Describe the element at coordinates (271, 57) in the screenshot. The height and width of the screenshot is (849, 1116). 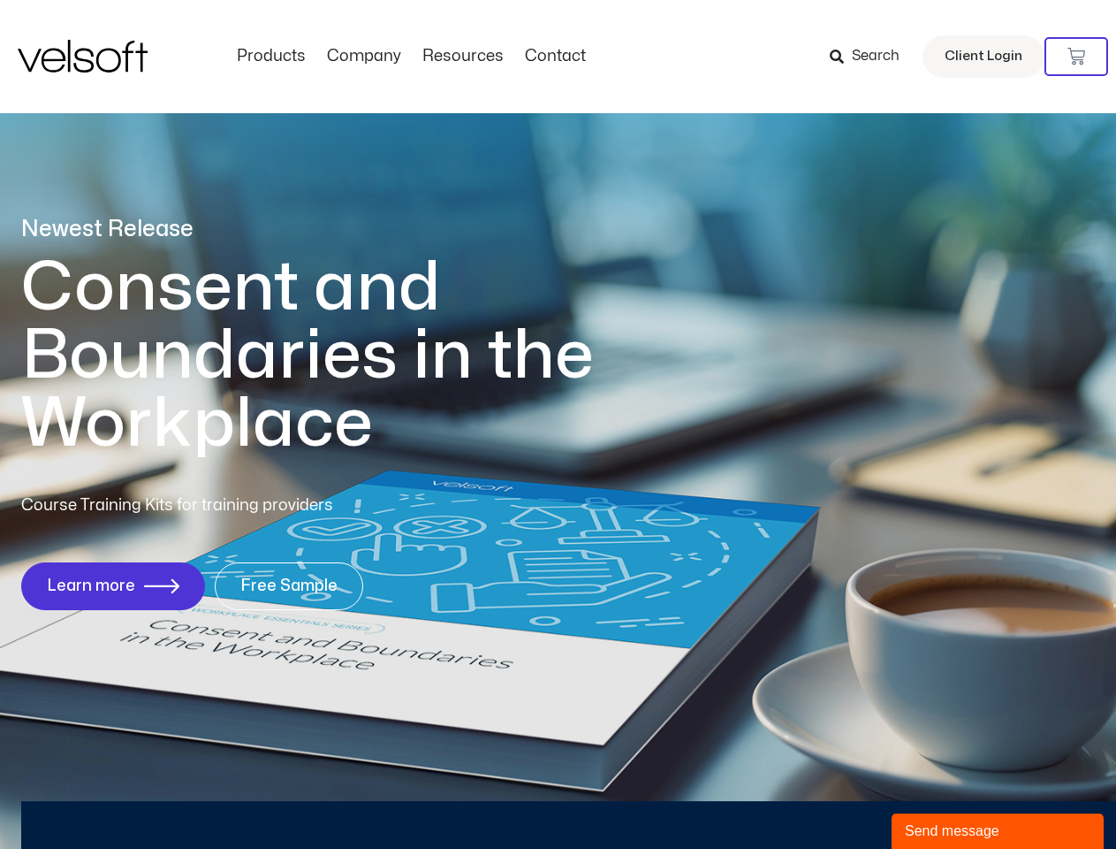
I see `a: ProductsMenu Toggle` at that location.